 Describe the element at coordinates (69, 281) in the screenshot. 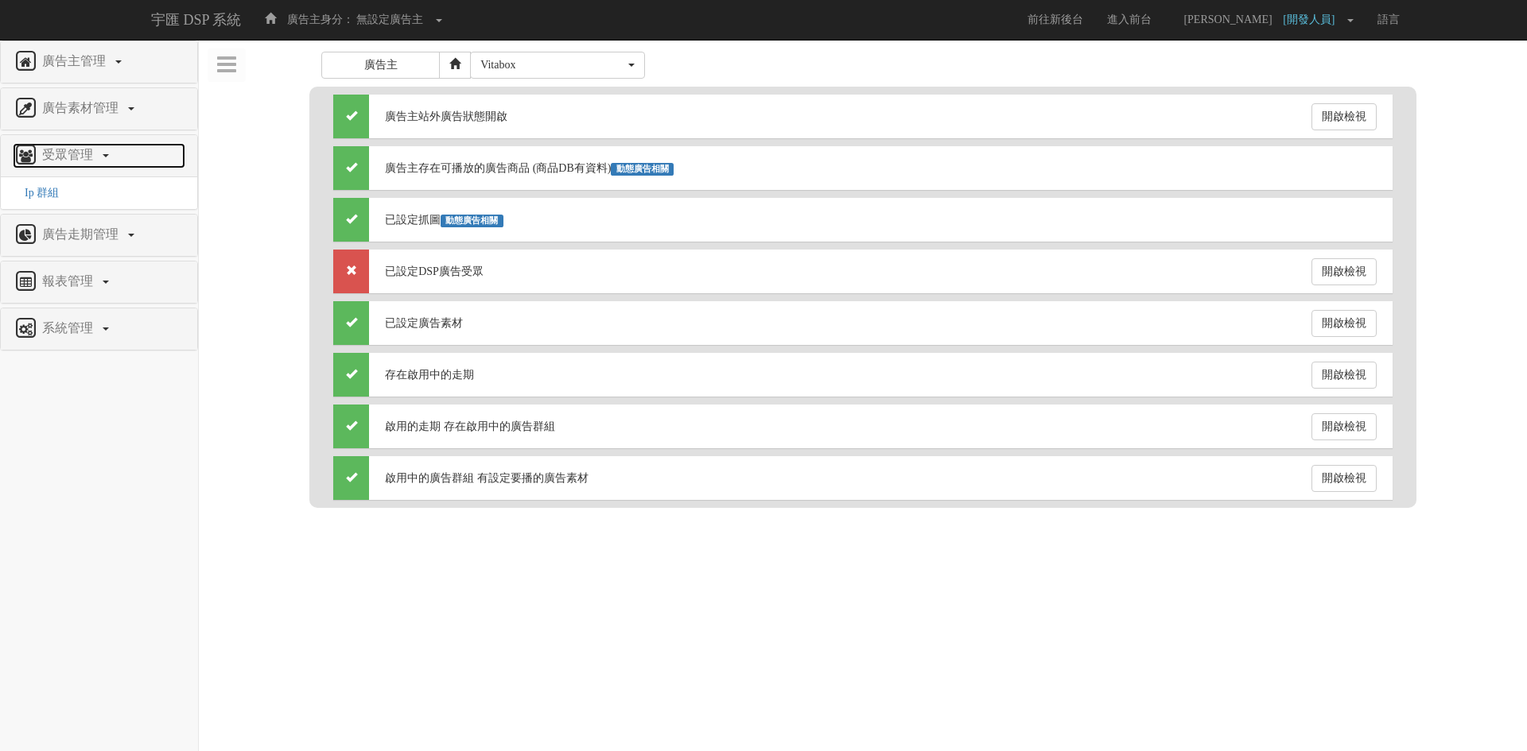

I see `span: 報表管理` at that location.